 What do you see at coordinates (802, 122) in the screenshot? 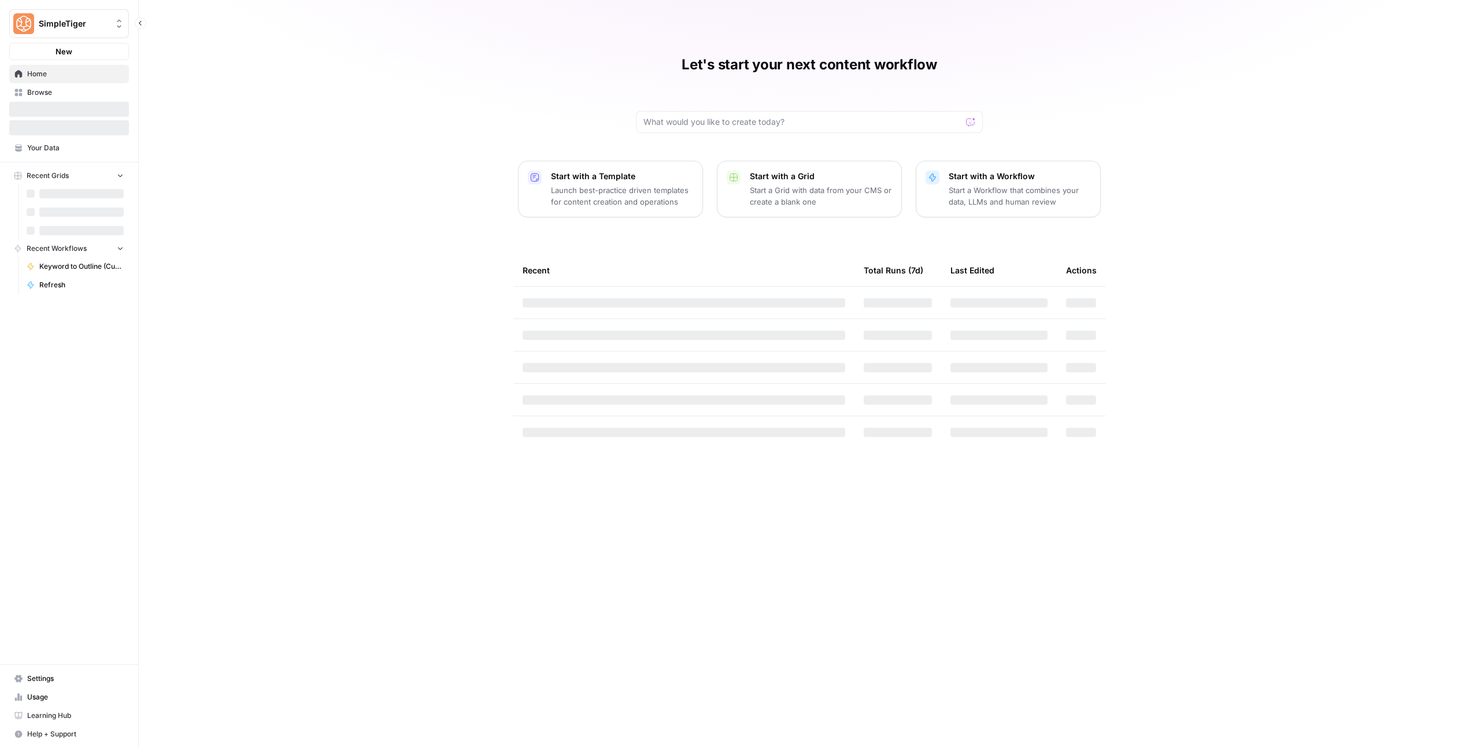
I see `input: What would you like to create today?` at bounding box center [802, 122].